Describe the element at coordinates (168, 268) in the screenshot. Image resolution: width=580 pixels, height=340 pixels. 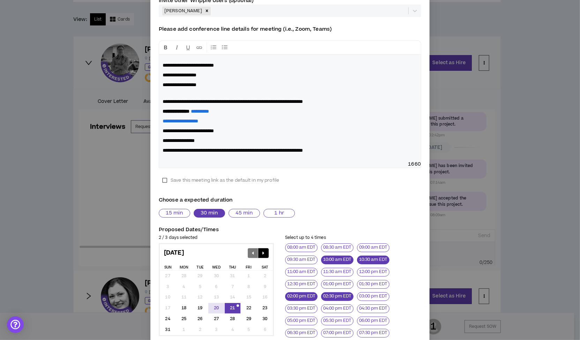
I see `div: Sun` at that location.